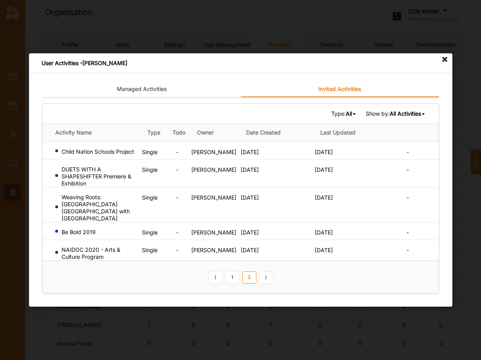 This screenshot has height=360, width=481. What do you see at coordinates (97, 176) in the screenshot?
I see `div: DUETS WITH A SHAPESHIFTER Premiere & Exhibition` at bounding box center [97, 176].